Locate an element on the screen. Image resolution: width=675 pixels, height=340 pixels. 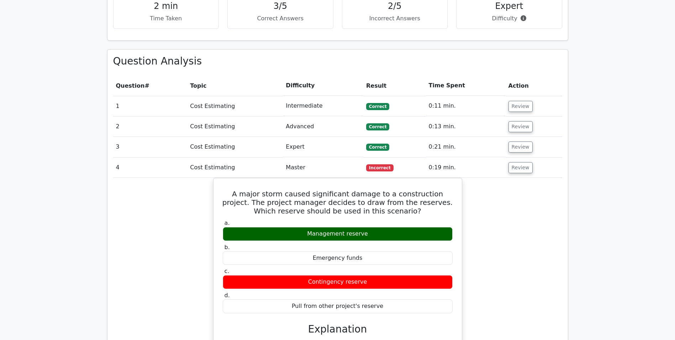
span: Incorrect is located at coordinates (380, 168).